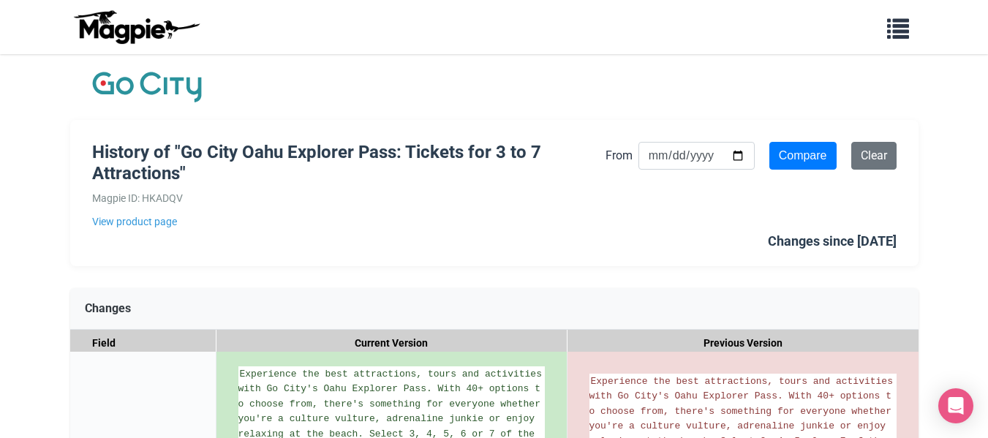  Describe the element at coordinates (136, 27) in the screenshot. I see `img: logo-ab69f6fb50320c5b225c76a69d11143b.png` at that location.